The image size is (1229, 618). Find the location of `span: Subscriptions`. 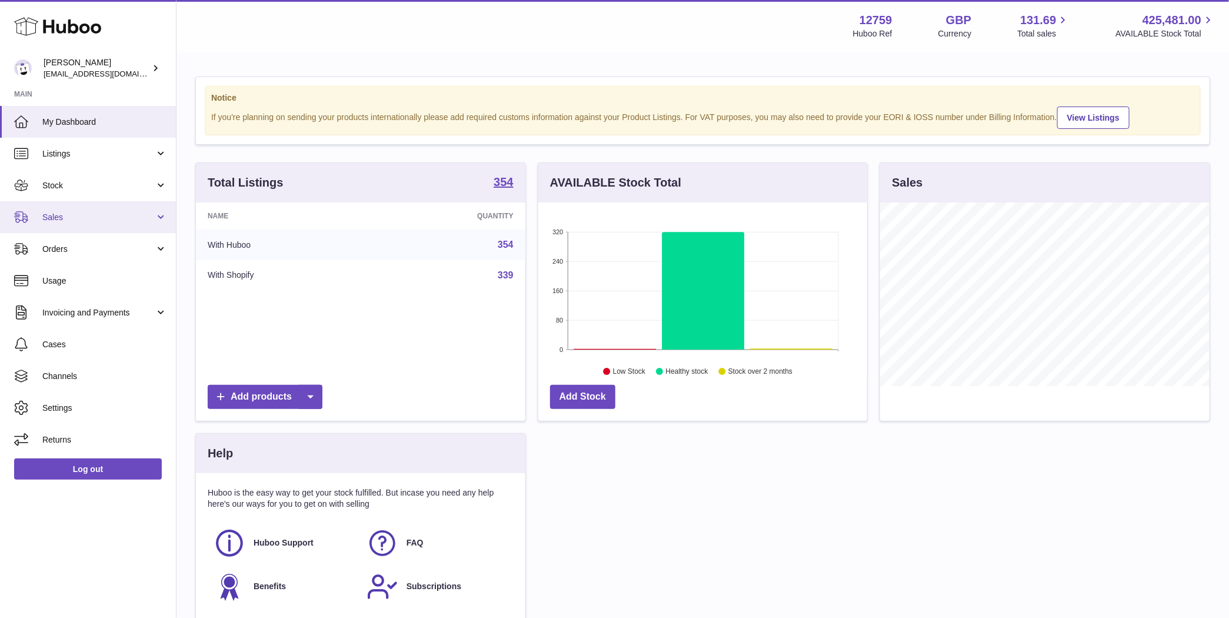

span: Subscriptions is located at coordinates (434, 586).